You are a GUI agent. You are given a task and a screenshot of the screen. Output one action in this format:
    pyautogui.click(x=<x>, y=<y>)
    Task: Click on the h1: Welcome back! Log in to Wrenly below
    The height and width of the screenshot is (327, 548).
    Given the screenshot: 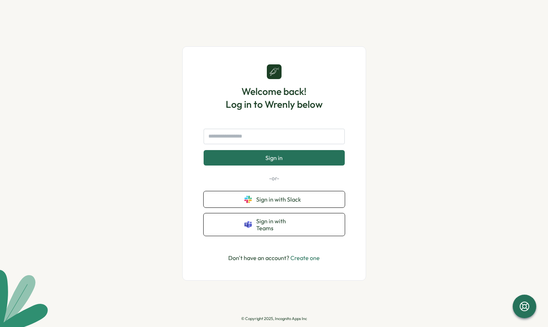 What is the action you would take?
    pyautogui.click(x=274, y=98)
    